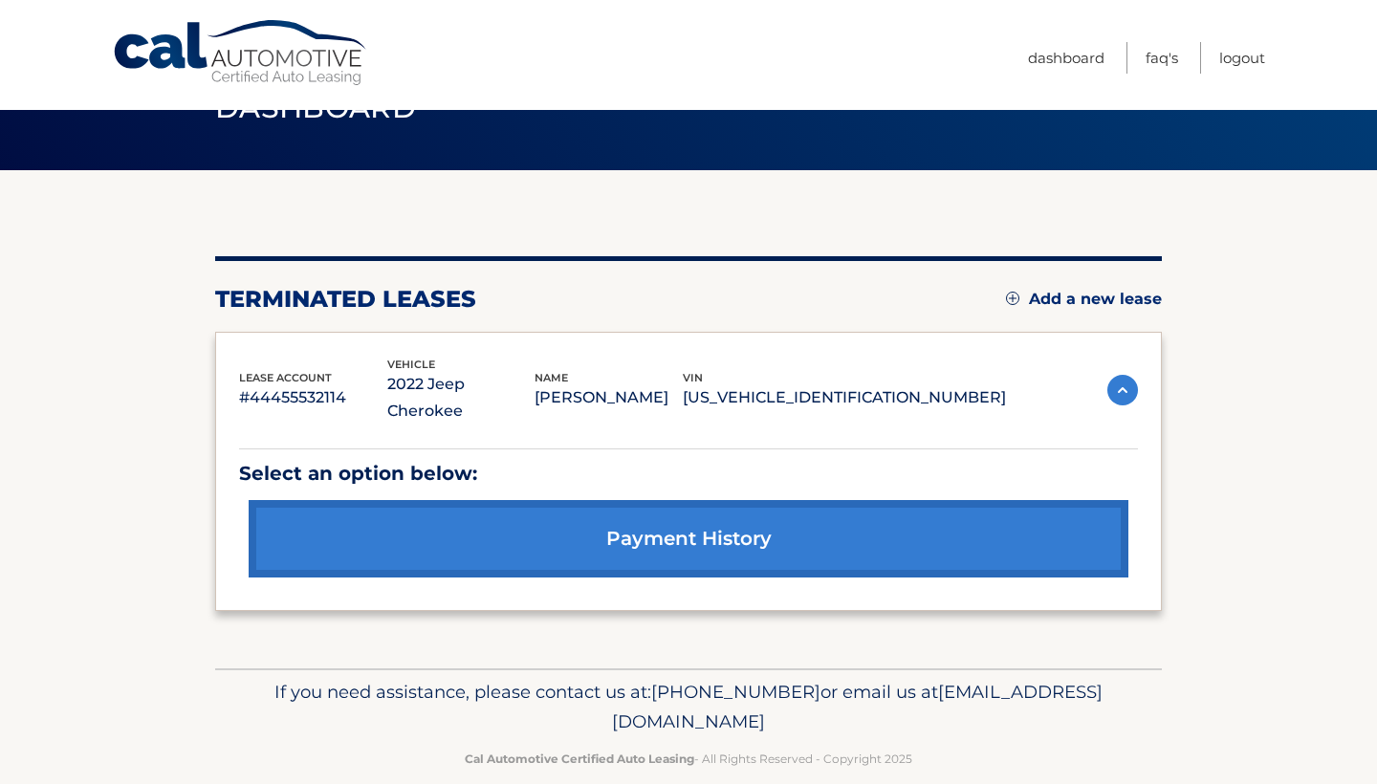 The height and width of the screenshot is (784, 1377). I want to click on p: - All Rights Reserved - Copyright 2025, so click(688, 758).